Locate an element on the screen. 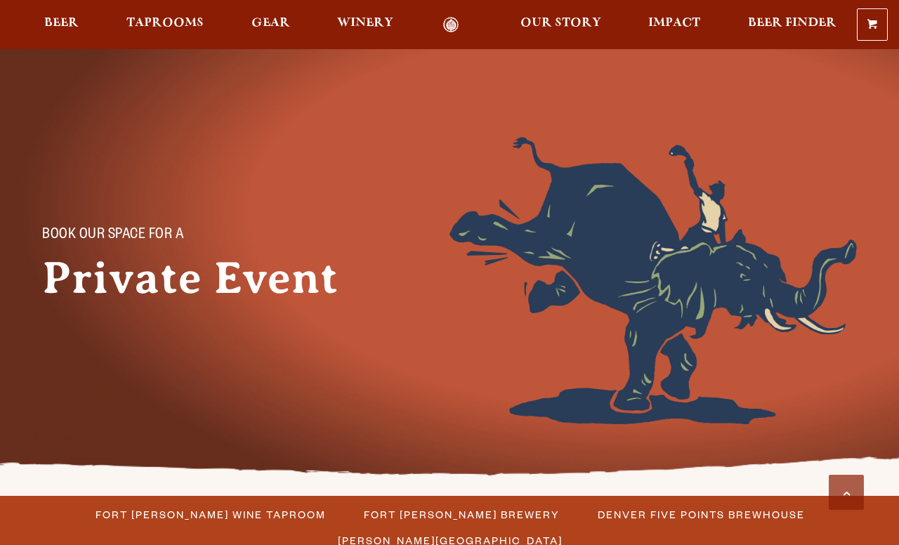  a: Beer Finder is located at coordinates (792, 25).